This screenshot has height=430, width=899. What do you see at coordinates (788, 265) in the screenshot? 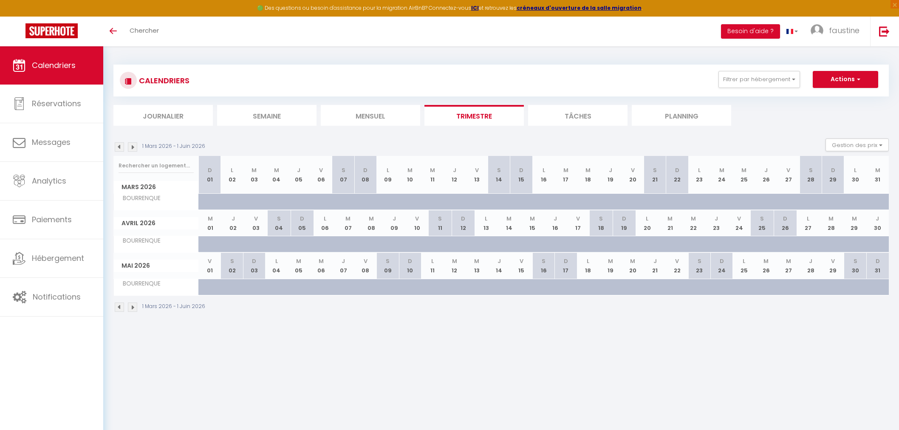
I see `th: 27` at bounding box center [788, 265].